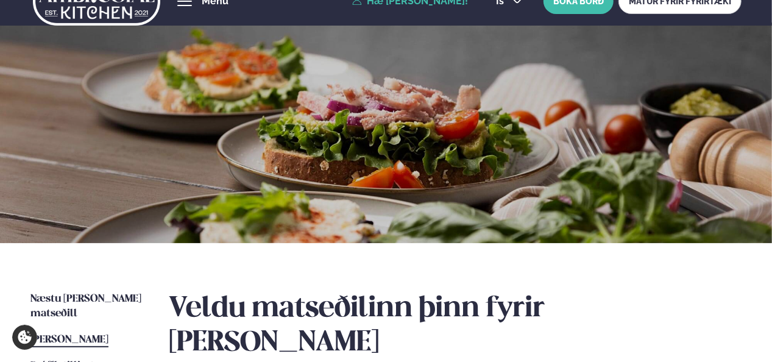 The image size is (772, 362). What do you see at coordinates (24, 337) in the screenshot?
I see `a: Cookie settings` at bounding box center [24, 337].